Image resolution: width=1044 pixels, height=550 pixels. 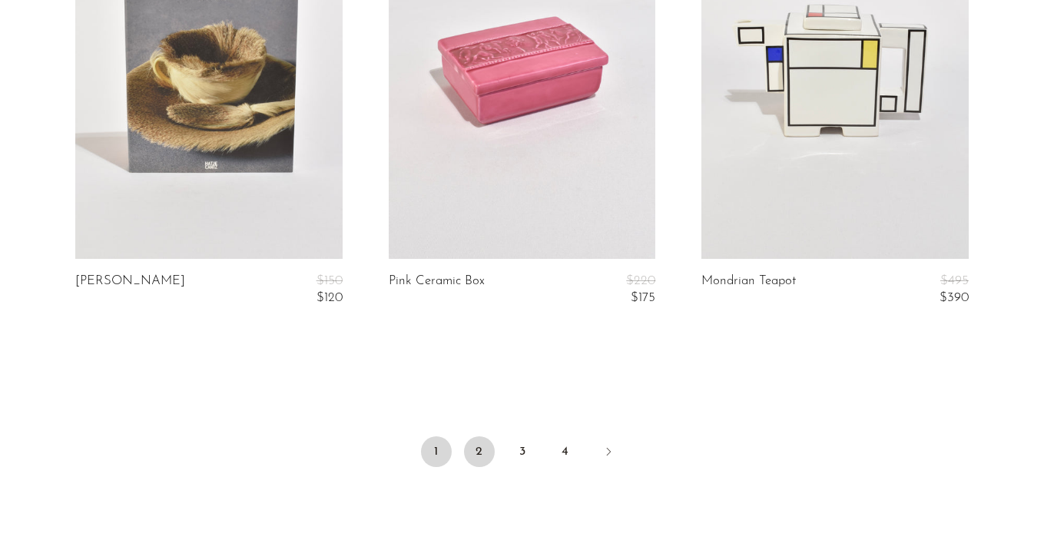 What do you see at coordinates (640, 280) in the screenshot?
I see `span: $220` at bounding box center [640, 280].